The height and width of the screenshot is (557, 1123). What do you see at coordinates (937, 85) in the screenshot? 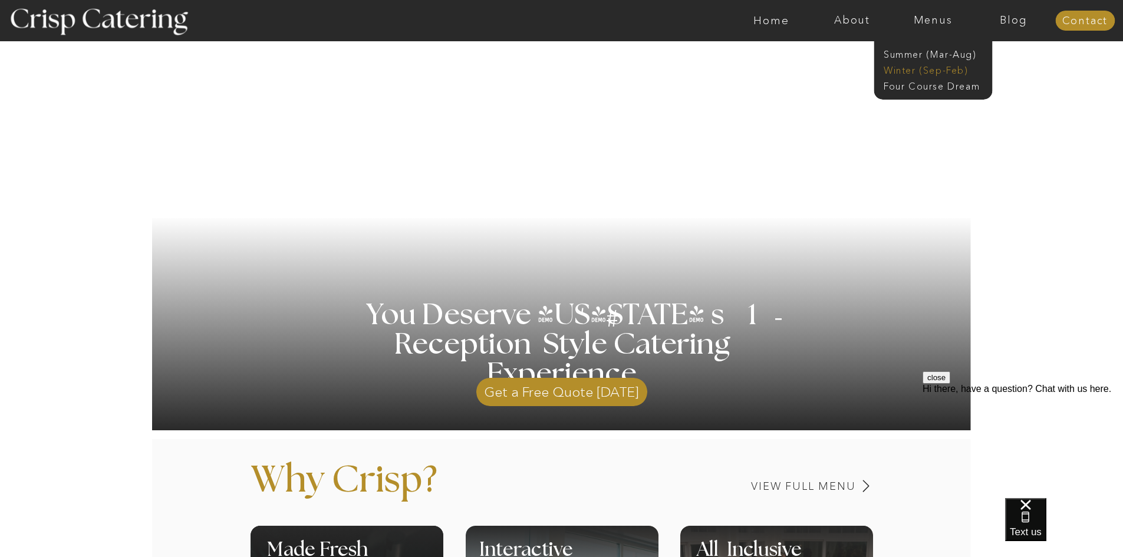
I see `nav: Four Course Dream` at bounding box center [937, 85].